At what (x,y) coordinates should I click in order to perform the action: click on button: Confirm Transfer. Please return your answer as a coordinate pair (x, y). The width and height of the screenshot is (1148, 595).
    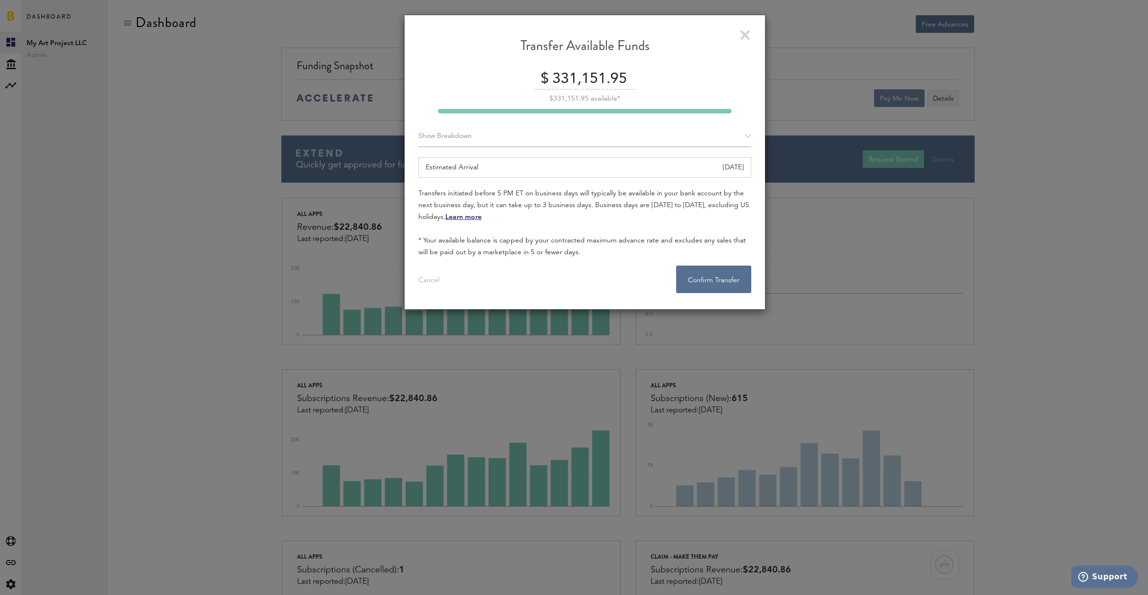
    Looking at the image, I should click on (714, 279).